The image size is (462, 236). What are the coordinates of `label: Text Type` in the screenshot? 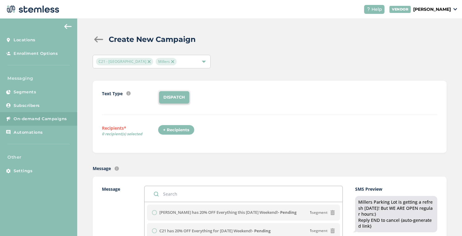 It's located at (112, 94).